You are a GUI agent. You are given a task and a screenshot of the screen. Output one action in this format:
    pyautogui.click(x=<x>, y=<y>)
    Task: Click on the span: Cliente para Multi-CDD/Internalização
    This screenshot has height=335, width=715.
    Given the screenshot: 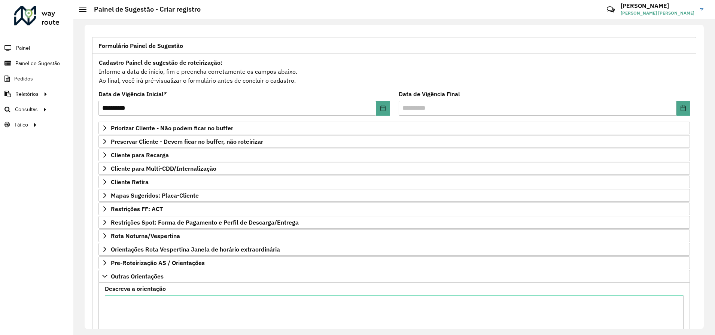 What is the action you would take?
    pyautogui.click(x=164, y=169)
    